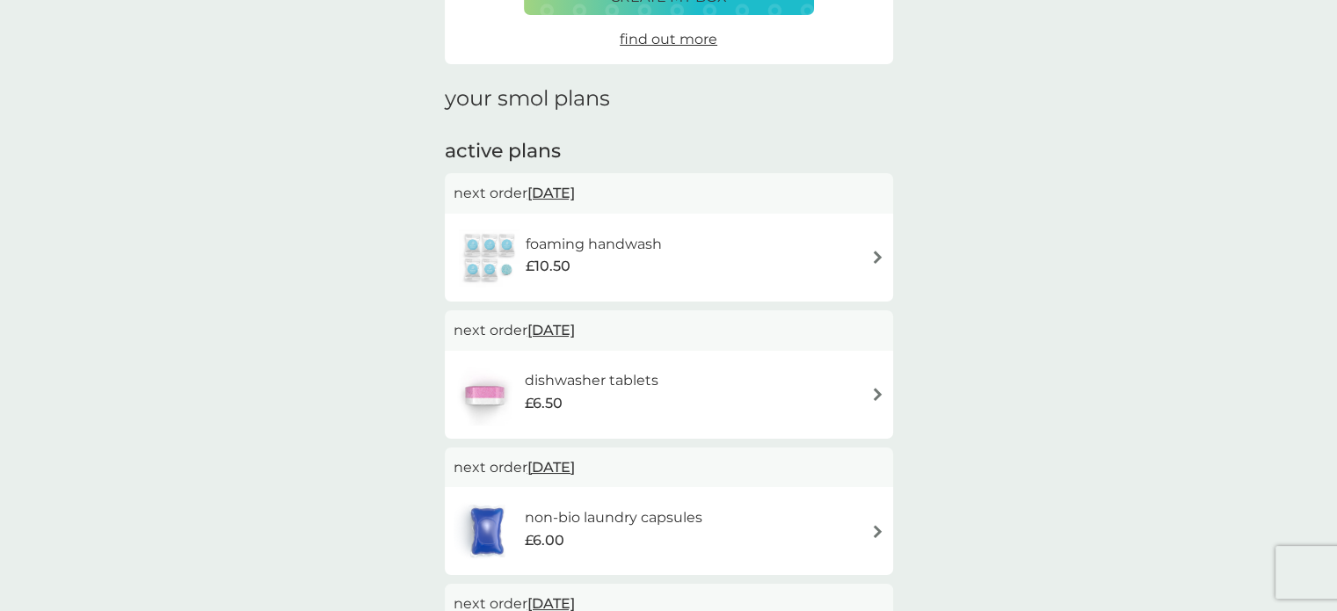  What do you see at coordinates (487, 531) in the screenshot?
I see `img: non-bio laundry capsules` at bounding box center [487, 531].